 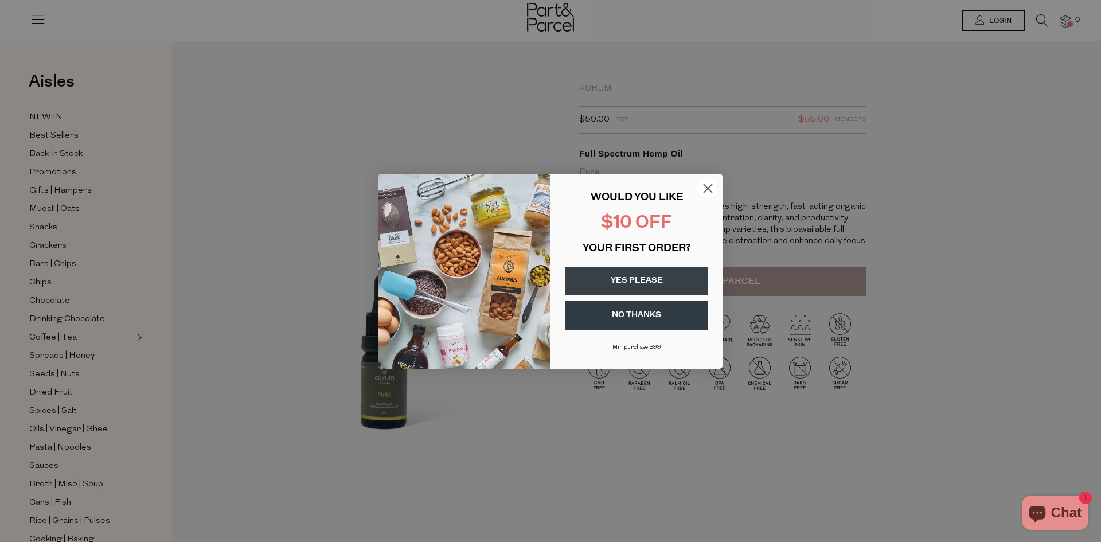 I want to click on button: Close dialog, so click(x=708, y=188).